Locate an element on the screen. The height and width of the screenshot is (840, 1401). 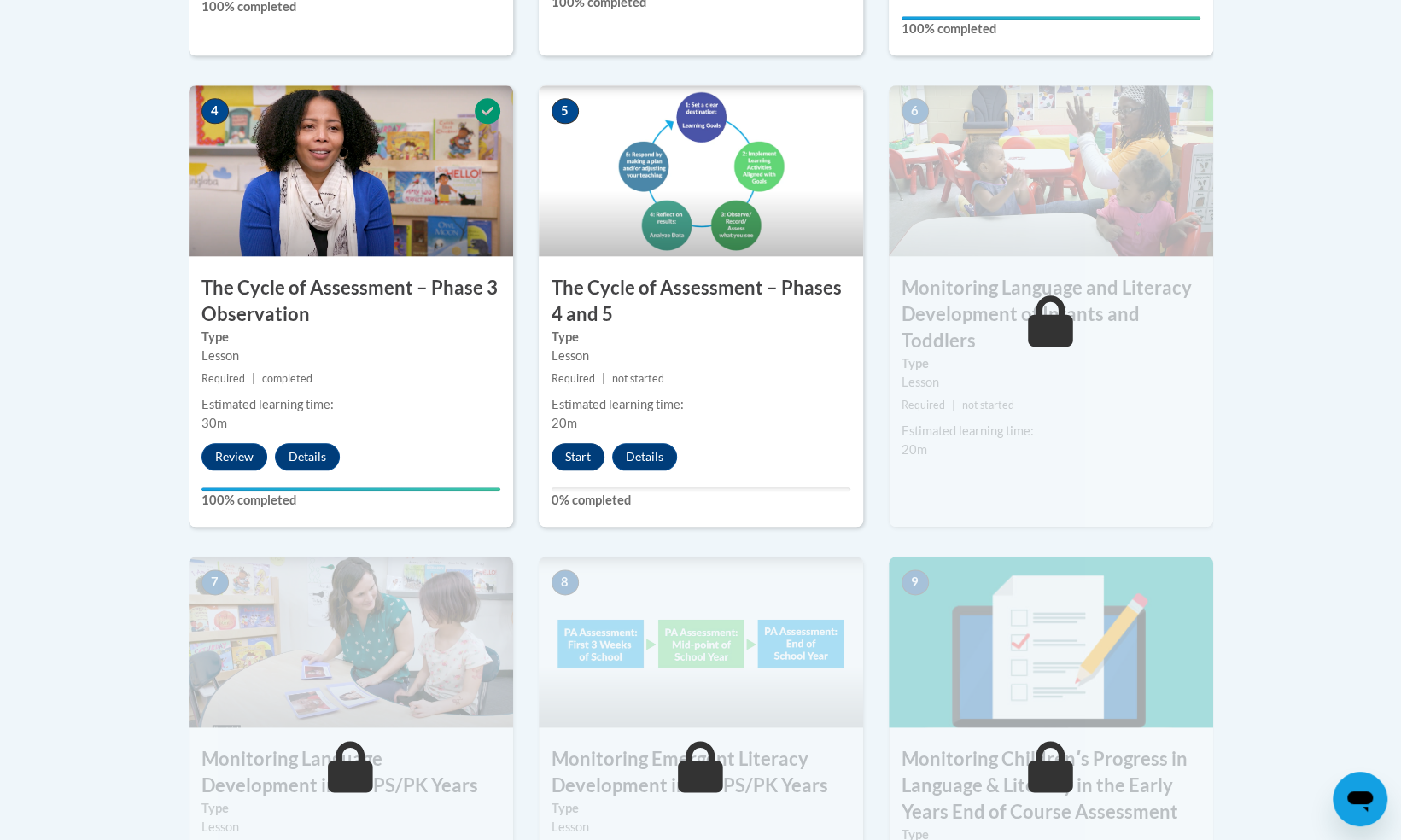
span: 5 is located at coordinates (566, 111).